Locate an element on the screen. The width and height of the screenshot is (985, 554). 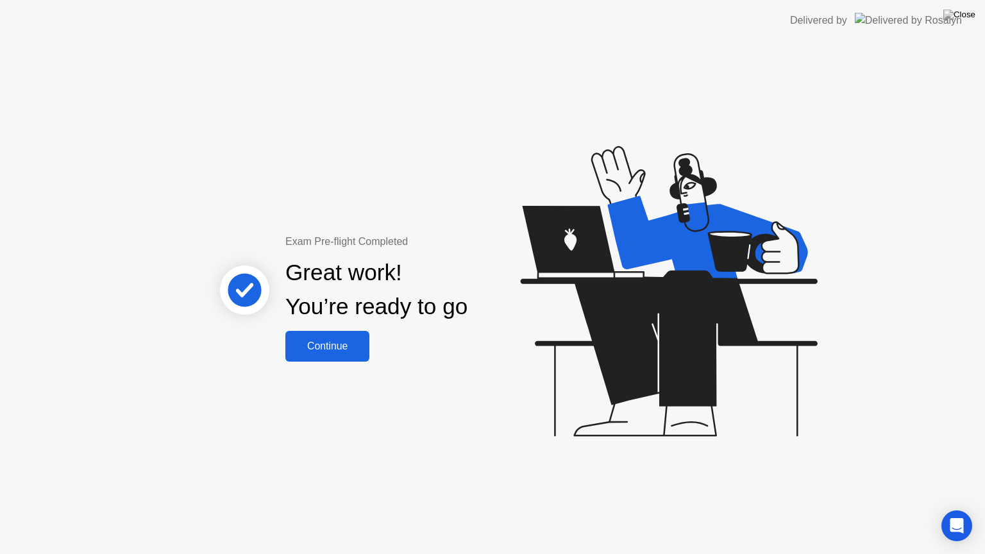
div: Exam Pre-flight Completed is located at coordinates (418, 242).